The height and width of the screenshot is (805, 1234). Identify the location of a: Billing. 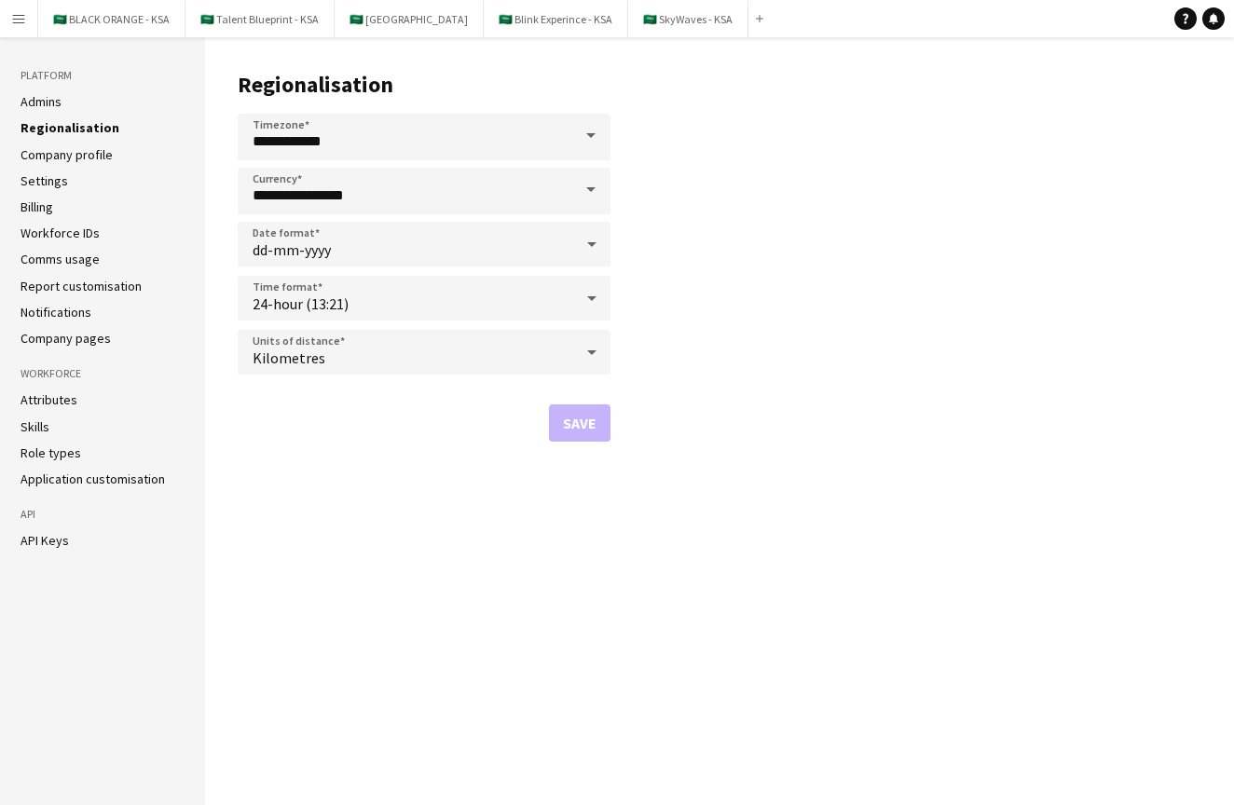
(36, 207).